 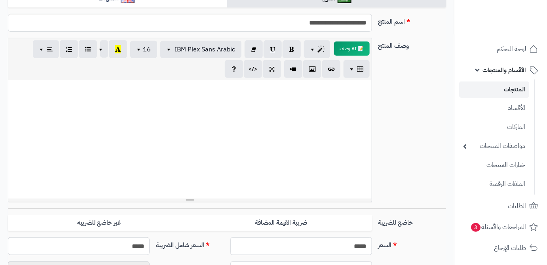 I want to click on label: اسم المنتج, so click(x=412, y=20).